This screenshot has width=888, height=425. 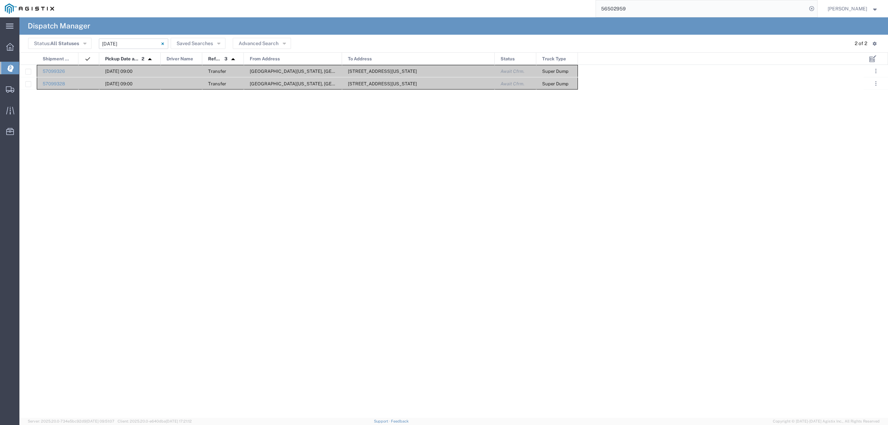 I want to click on span: Driver Name, so click(x=180, y=59).